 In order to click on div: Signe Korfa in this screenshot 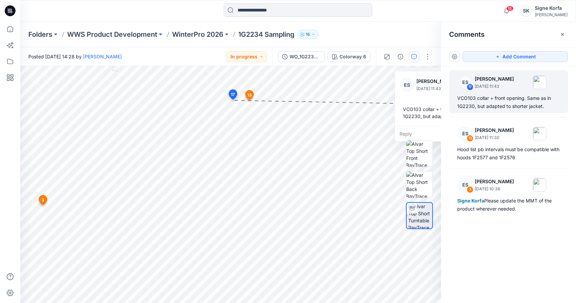, I will do `click(551, 8)`.